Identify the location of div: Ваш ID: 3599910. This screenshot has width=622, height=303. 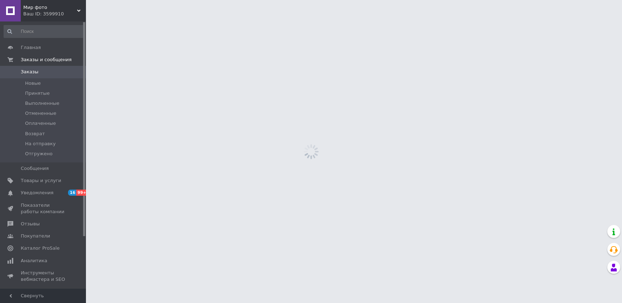
(54, 14).